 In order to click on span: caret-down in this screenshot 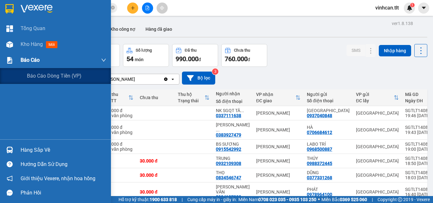, I will do `click(424, 8)`.